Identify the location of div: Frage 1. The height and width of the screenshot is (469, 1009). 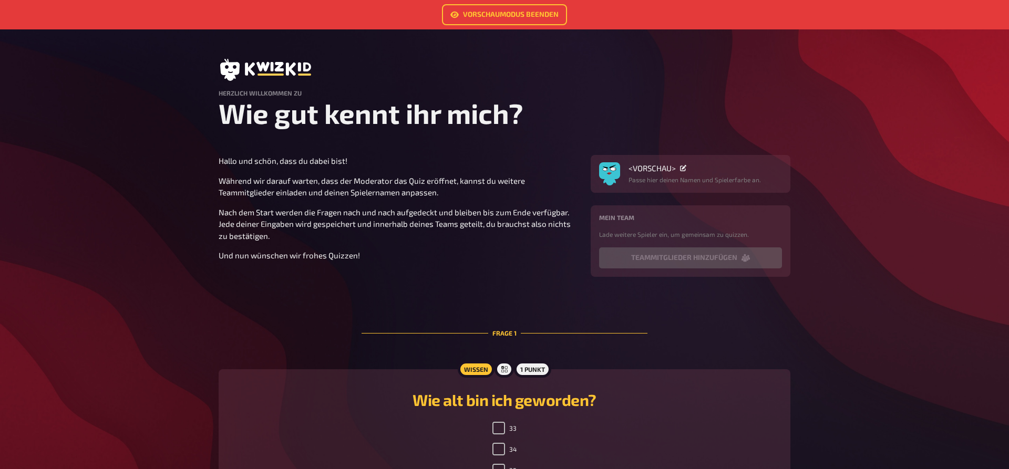
(505, 333).